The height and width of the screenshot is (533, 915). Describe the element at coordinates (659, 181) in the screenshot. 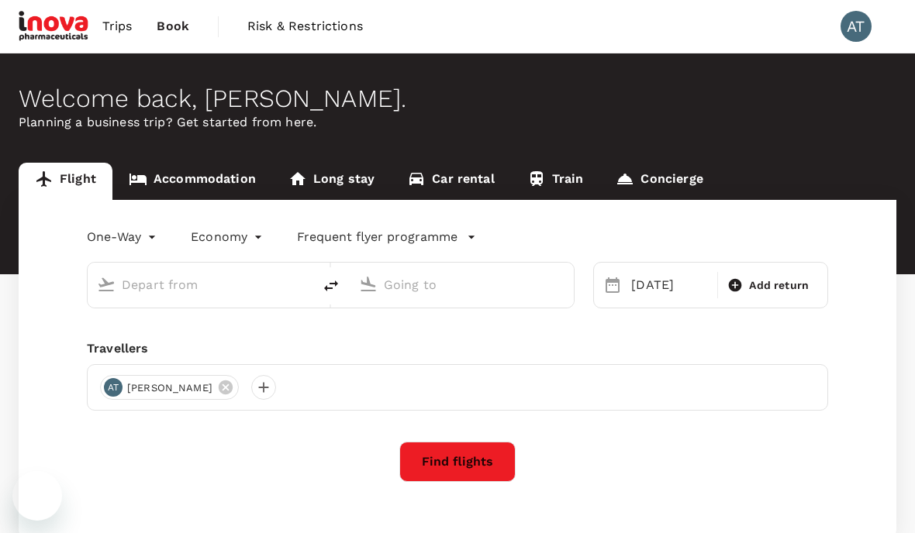

I see `a: Concierge` at that location.